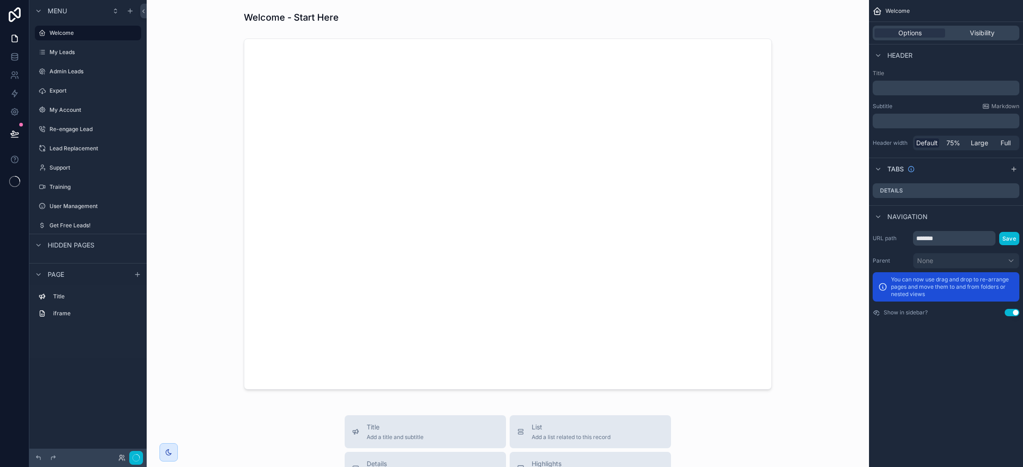 Image resolution: width=1023 pixels, height=467 pixels. Describe the element at coordinates (57, 11) in the screenshot. I see `span: Menu` at that location.